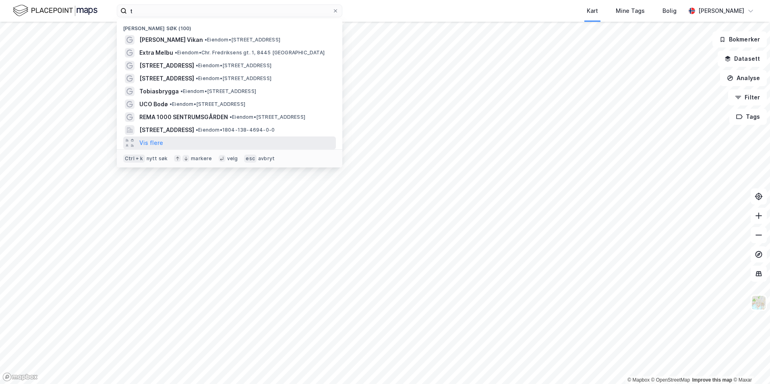  What do you see at coordinates (759, 303) in the screenshot?
I see `img: Z` at bounding box center [759, 303].